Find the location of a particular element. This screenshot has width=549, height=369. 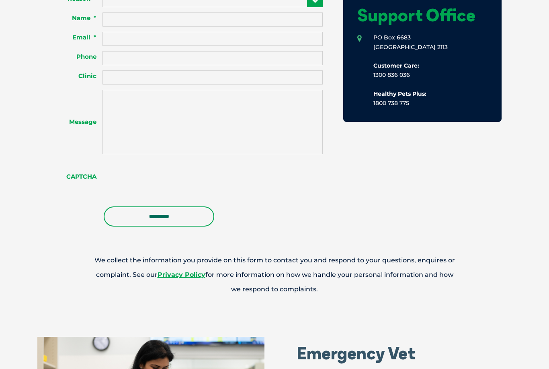

label: Message is located at coordinates (75, 122).